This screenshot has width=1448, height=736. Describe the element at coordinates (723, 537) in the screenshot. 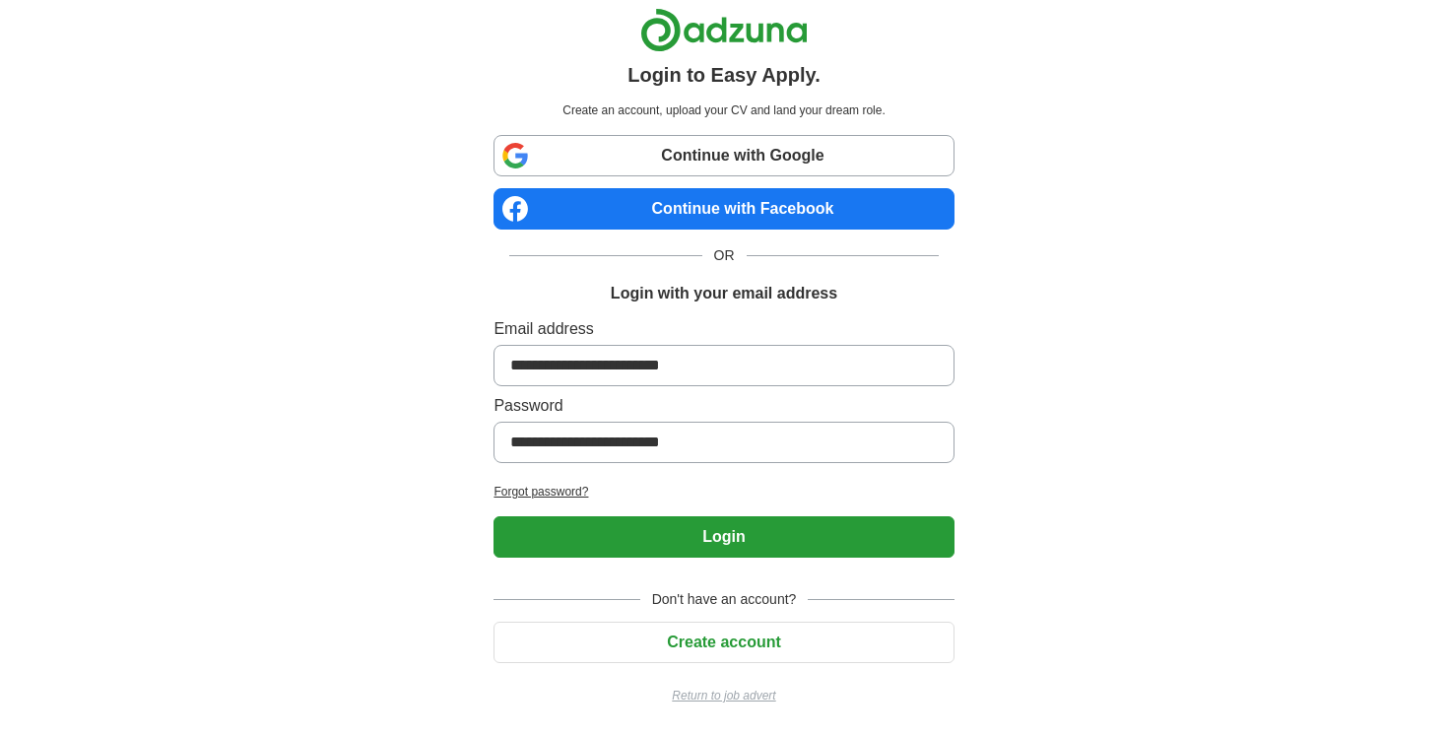

I see `button: Login` at that location.